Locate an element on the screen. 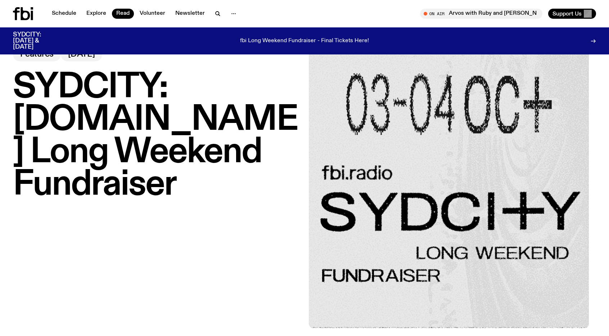 This screenshot has width=609, height=336. button: Support Us is located at coordinates (572, 14).